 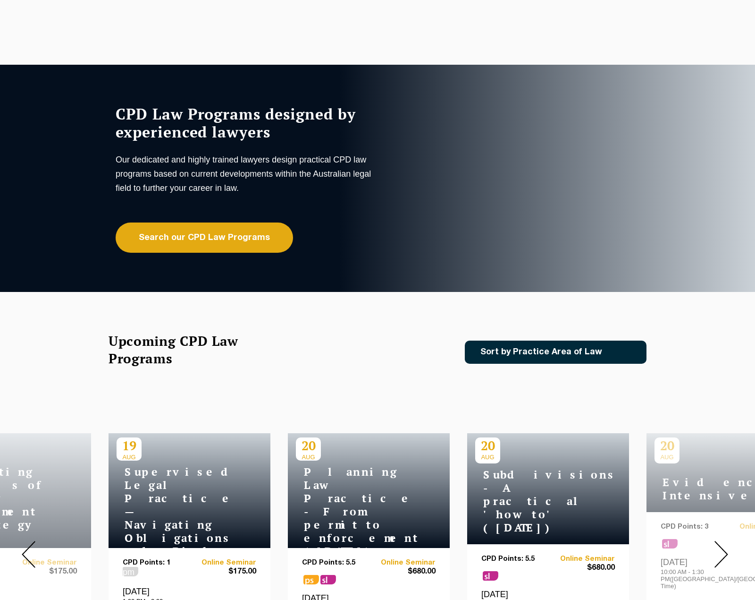 I want to click on p: CPD Points: 1, so click(x=156, y=562).